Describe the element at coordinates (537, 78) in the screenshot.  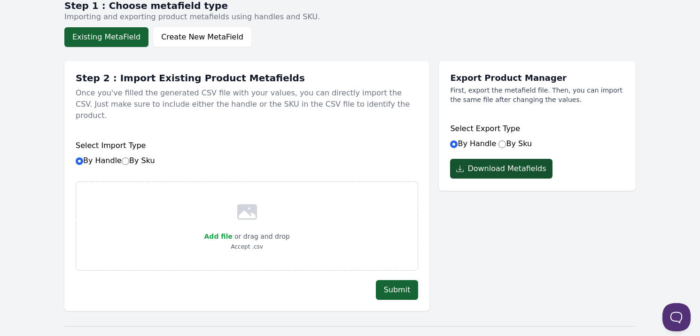
I see `h1: Export Product Manager` at that location.